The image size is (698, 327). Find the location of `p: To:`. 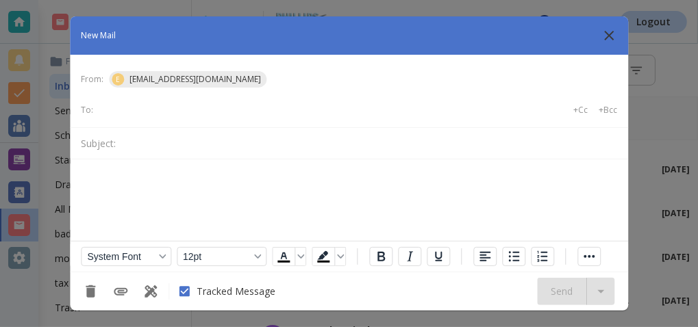

p: To: is located at coordinates (87, 110).